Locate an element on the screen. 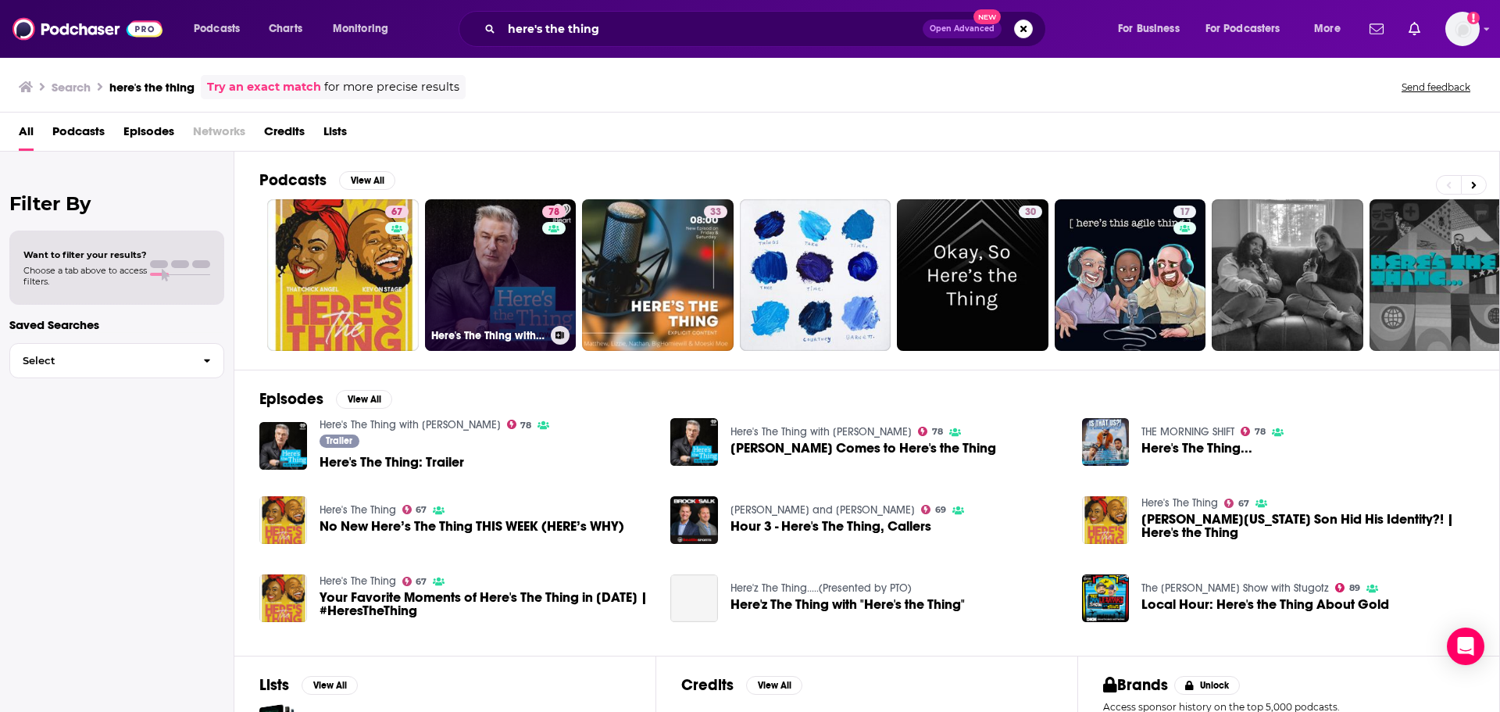 Image resolution: width=1500 pixels, height=712 pixels. div: Open Intercom Messenger is located at coordinates (1466, 646).